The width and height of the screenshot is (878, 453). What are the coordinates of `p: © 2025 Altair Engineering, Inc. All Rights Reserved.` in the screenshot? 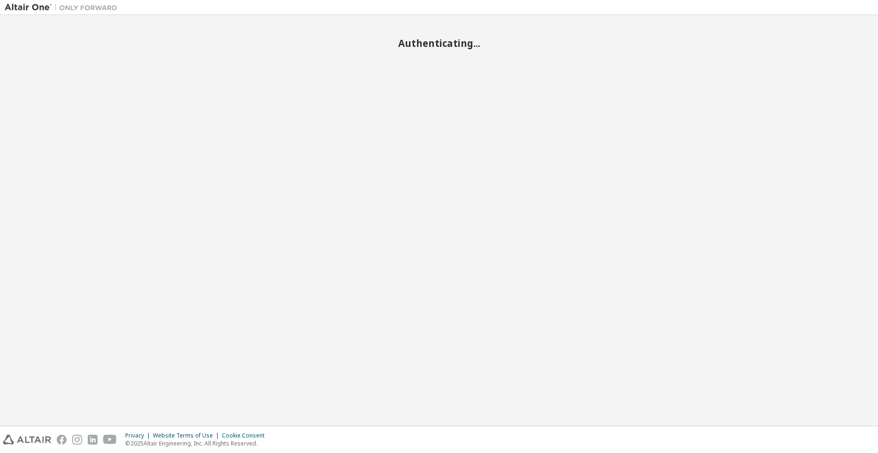 It's located at (198, 443).